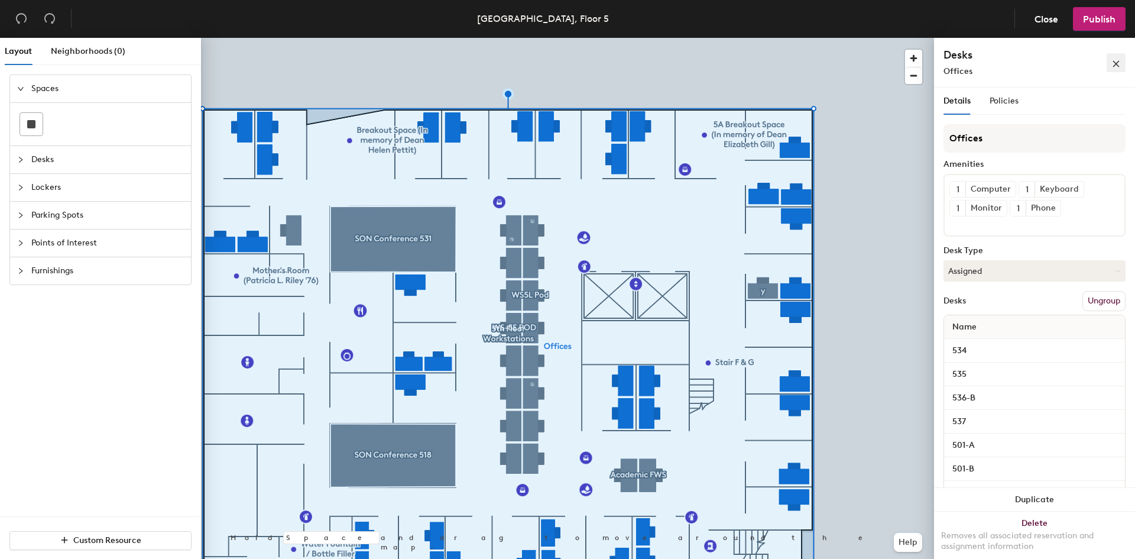  I want to click on div: Phone, so click(1043, 208).